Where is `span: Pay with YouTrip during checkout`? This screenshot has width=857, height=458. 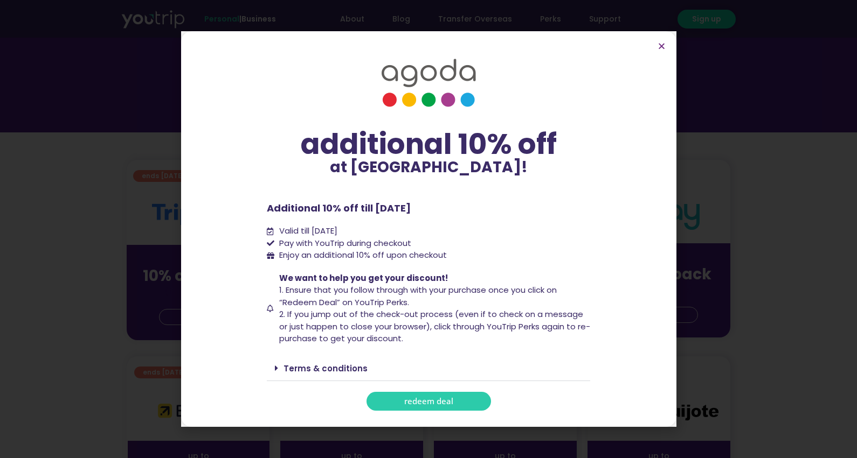
span: Pay with YouTrip during checkout is located at coordinates (344, 244).